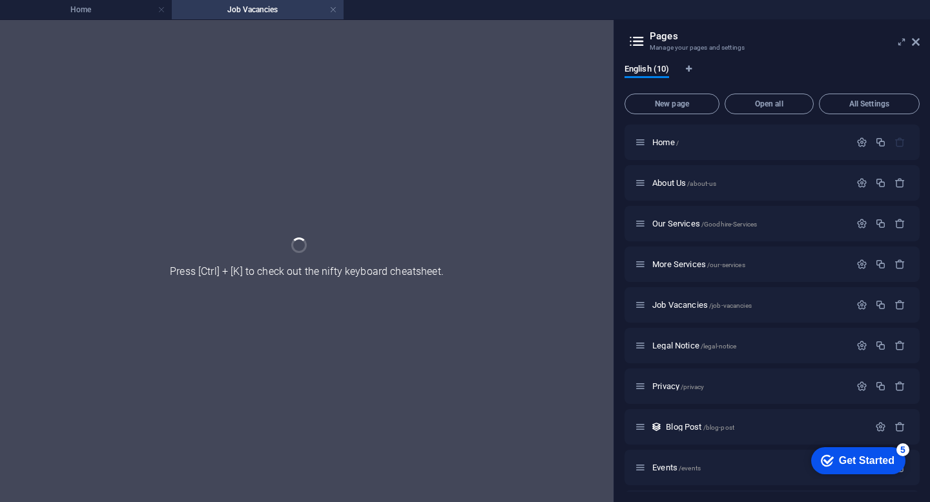  Describe the element at coordinates (102, 9) in the screenshot. I see `div: 5` at that location.